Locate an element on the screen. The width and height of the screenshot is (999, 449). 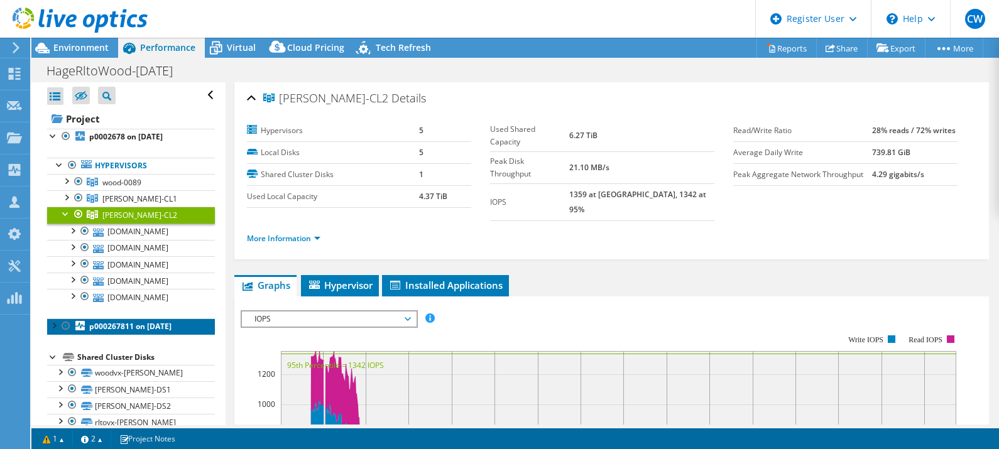
a: More Information is located at coordinates (283, 238).